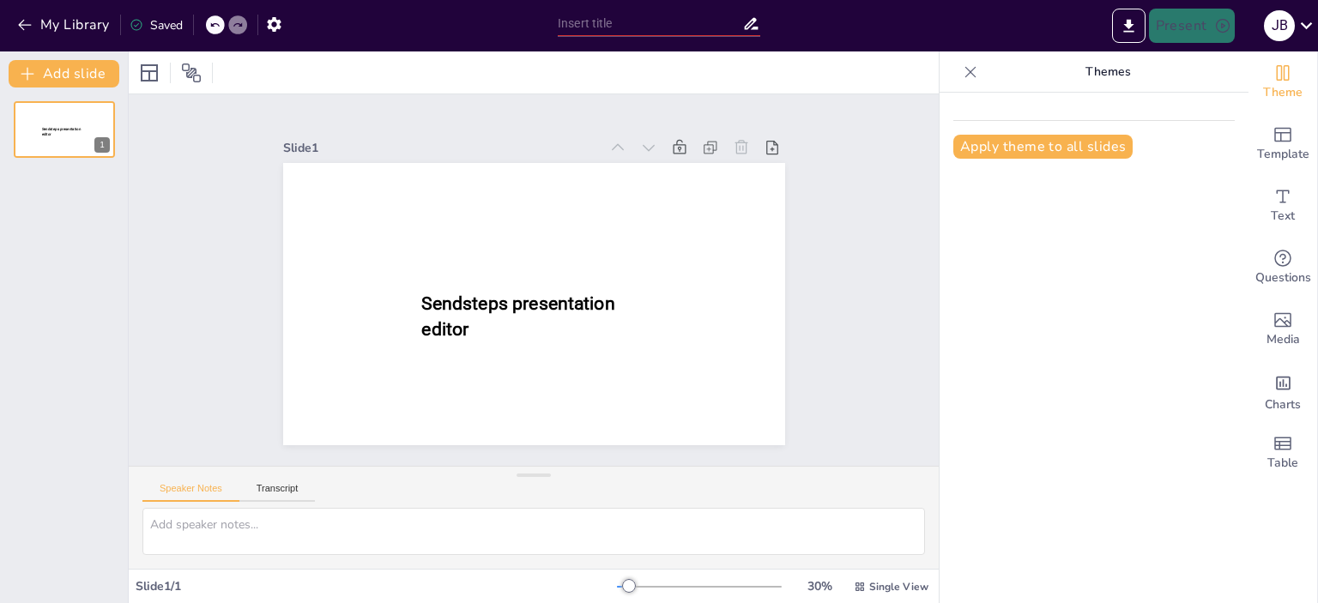  What do you see at coordinates (149, 73) in the screenshot?
I see `div: Layout` at bounding box center [149, 73].